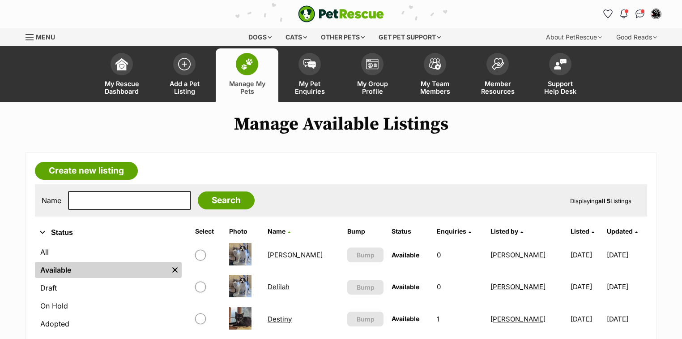 The height and width of the screenshot is (339, 682). What do you see at coordinates (583, 231) in the screenshot?
I see `a: Listed` at bounding box center [583, 231].